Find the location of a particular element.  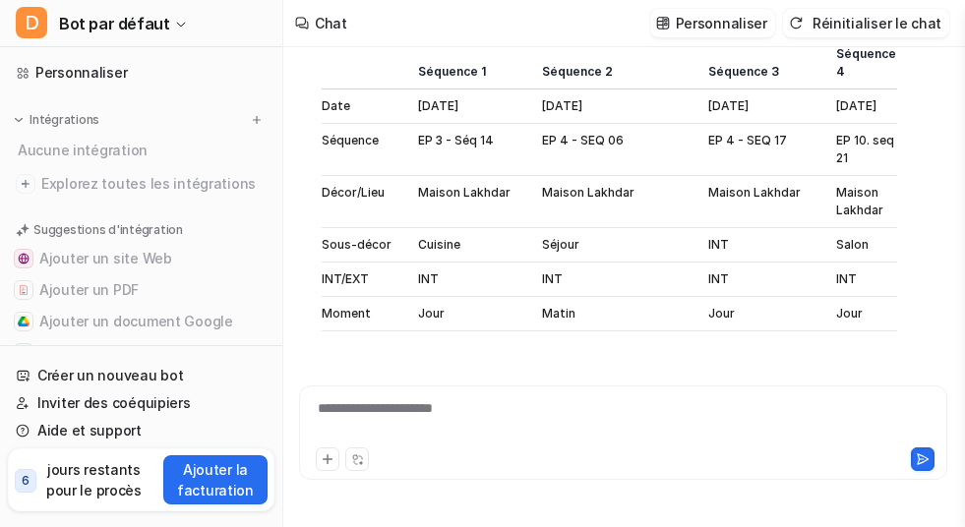

td: INT/EXT is located at coordinates (364, 279).